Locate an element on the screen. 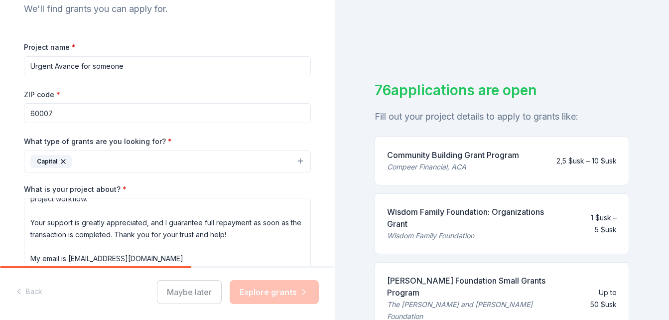  textarea: I am seeking a small advance of $50to cover urgent transaction fees required to process a client ... is located at coordinates (167, 243).